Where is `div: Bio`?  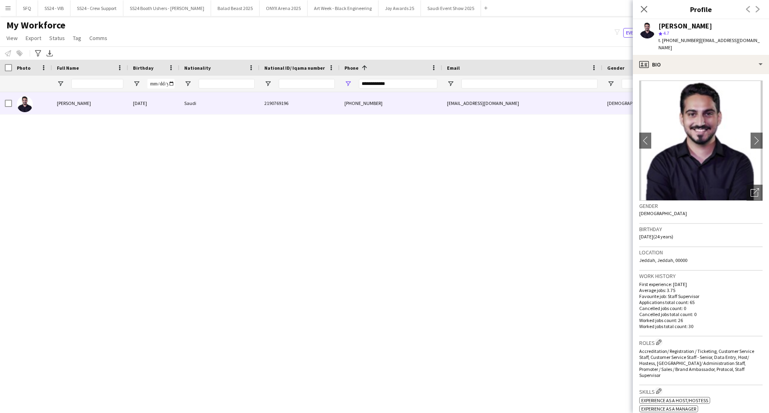
div: Bio is located at coordinates (701, 64).